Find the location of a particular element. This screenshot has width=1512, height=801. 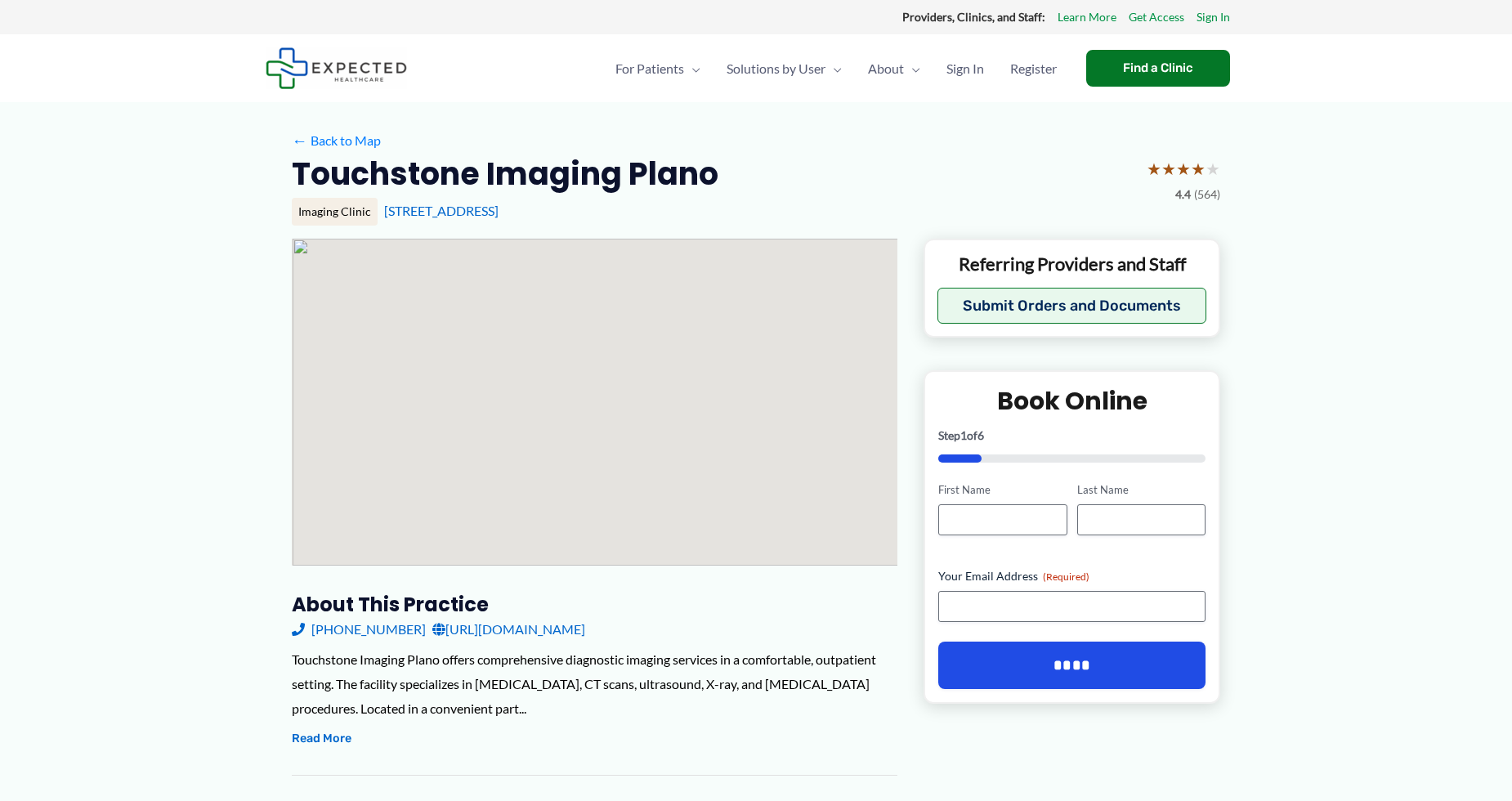

a: Get Access is located at coordinates (1156, 18).